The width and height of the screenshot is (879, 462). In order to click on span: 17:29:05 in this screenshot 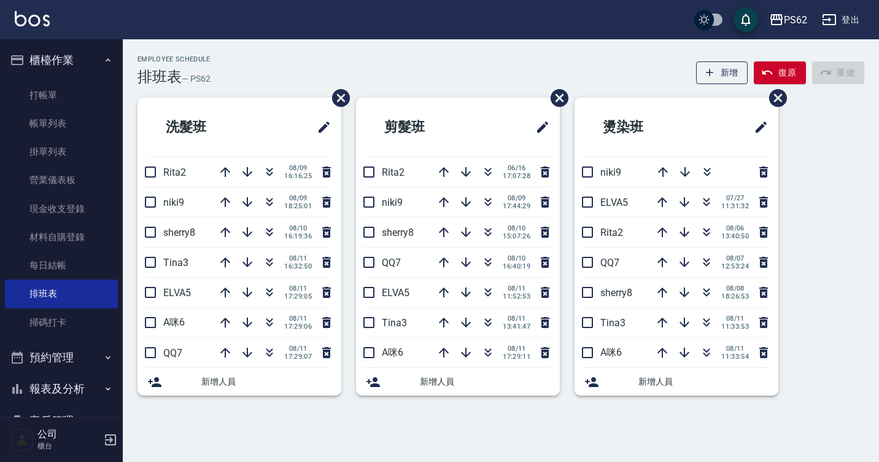, I will do `click(298, 296)`.